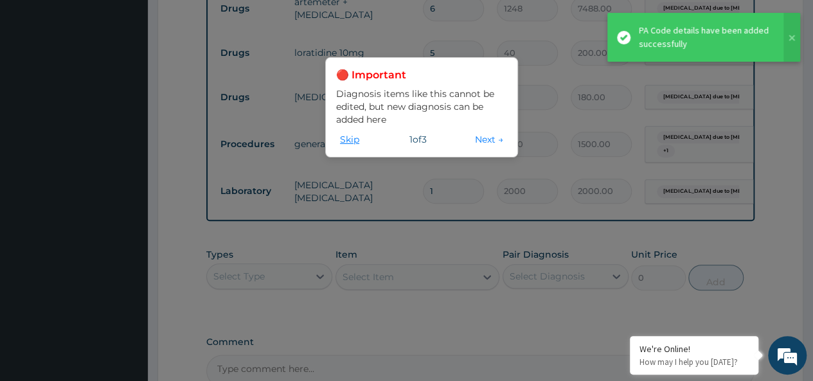 This screenshot has width=813, height=381. I want to click on div: We're Online!, so click(694, 349).